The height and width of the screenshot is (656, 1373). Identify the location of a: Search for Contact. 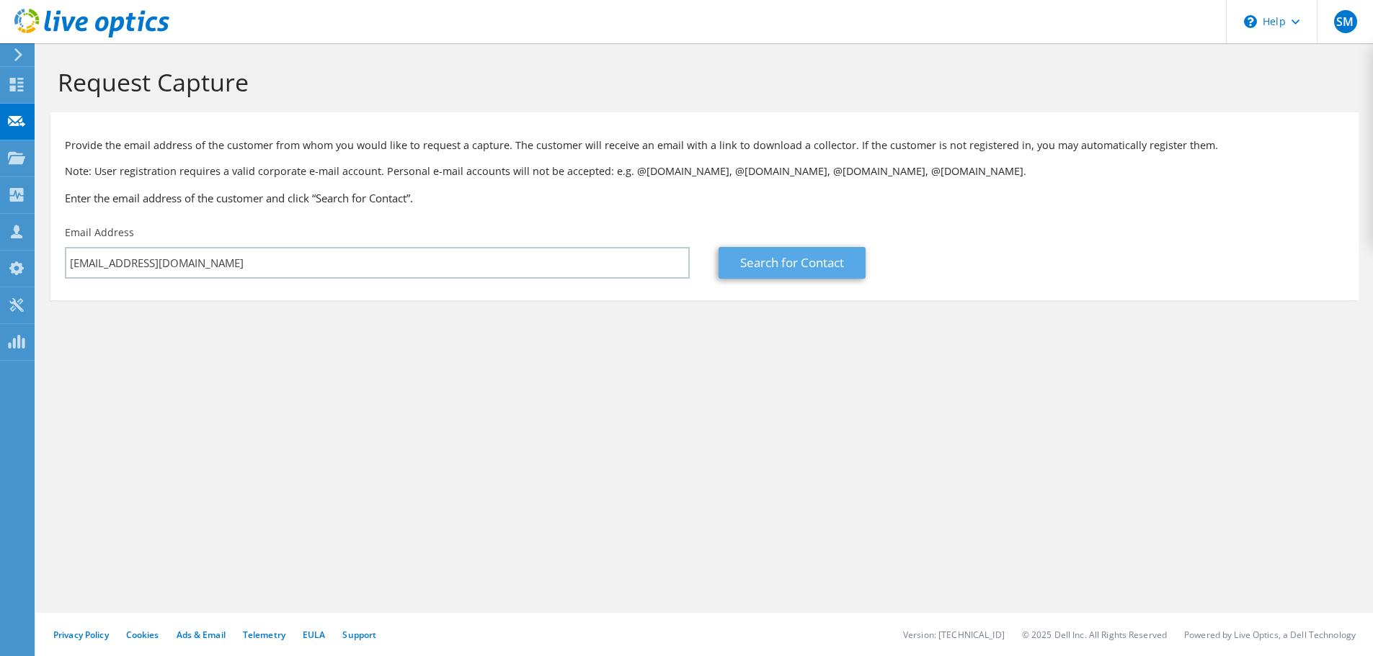
(792, 263).